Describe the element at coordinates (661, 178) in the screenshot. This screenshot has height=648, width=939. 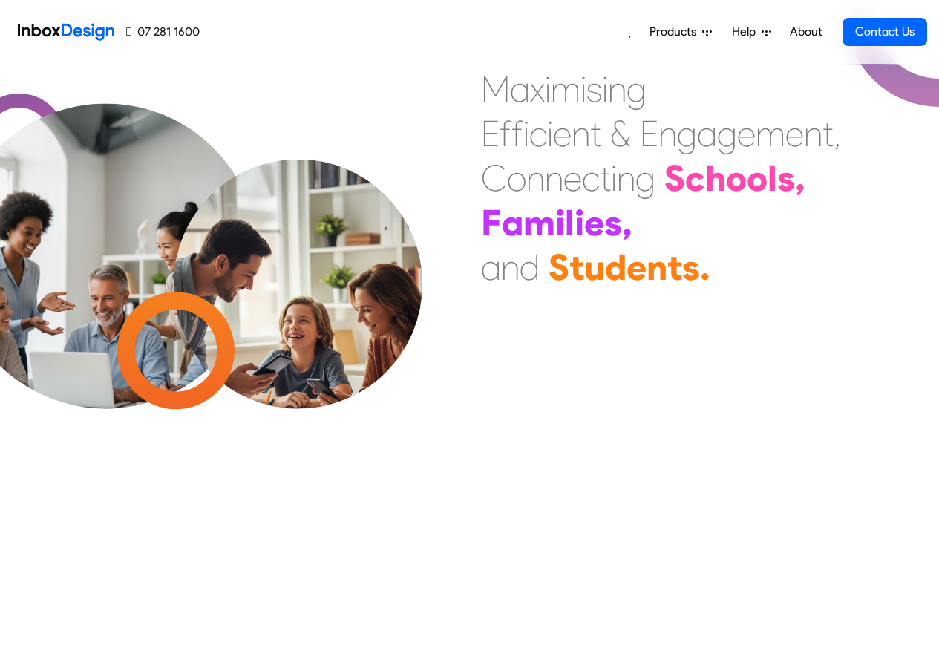
I see `div: Maximising Efficient & Engagement, Connecting Schools, Families, and Students.` at that location.